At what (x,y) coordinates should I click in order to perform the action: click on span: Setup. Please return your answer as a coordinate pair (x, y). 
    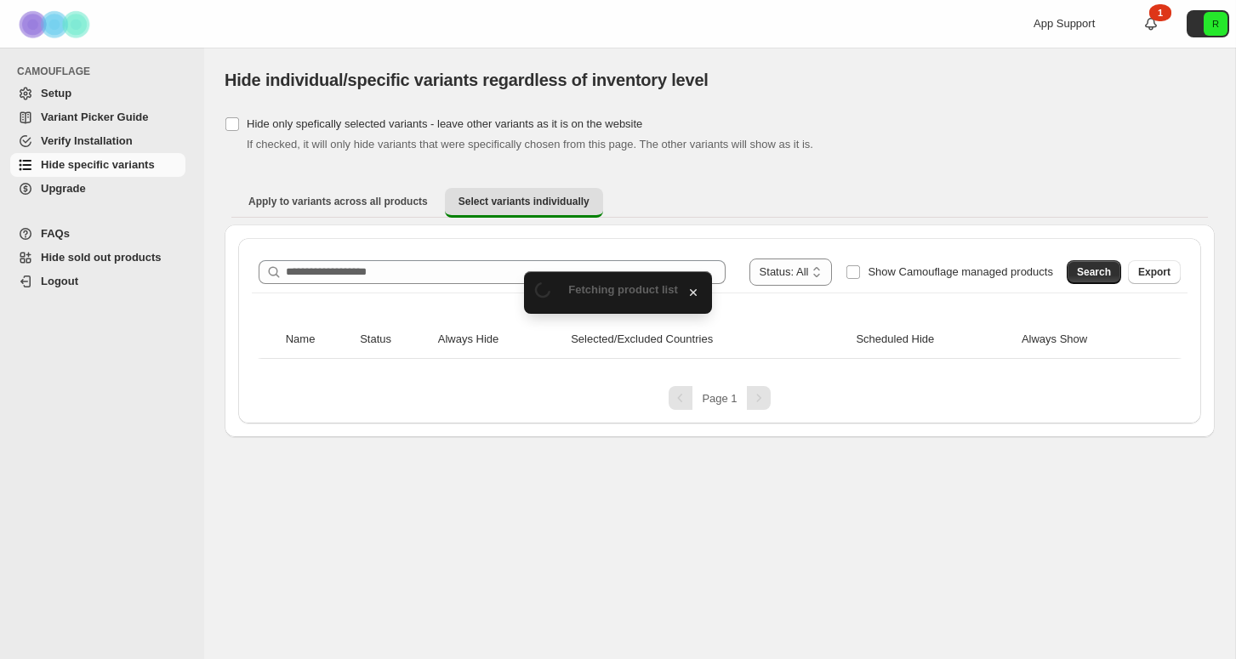
    Looking at the image, I should click on (56, 93).